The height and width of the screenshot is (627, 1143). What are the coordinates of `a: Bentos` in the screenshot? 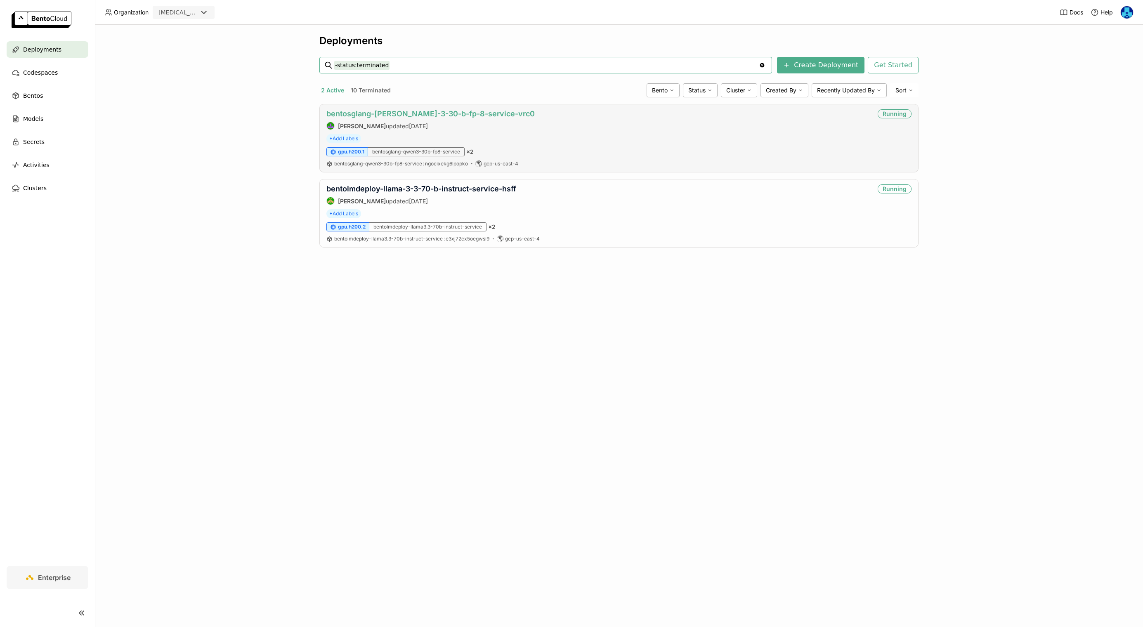 It's located at (47, 96).